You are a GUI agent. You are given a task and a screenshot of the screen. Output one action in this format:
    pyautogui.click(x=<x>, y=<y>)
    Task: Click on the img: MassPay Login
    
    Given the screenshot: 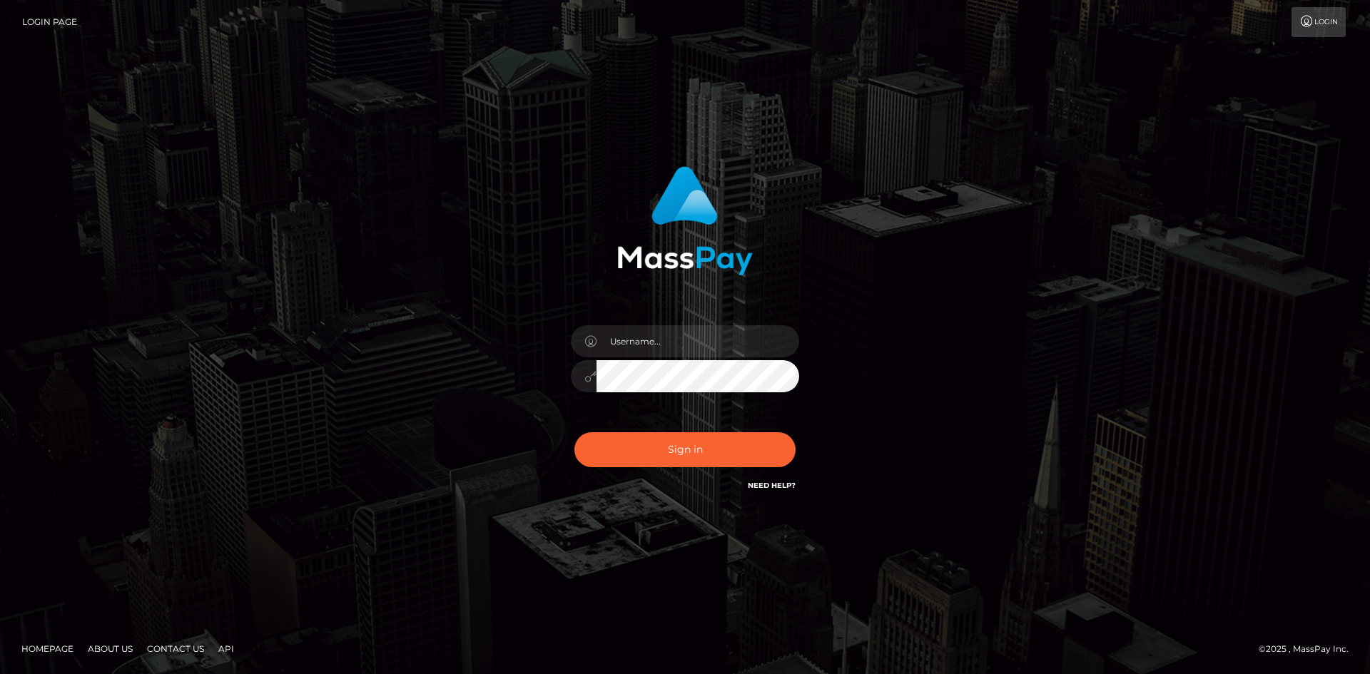 What is the action you would take?
    pyautogui.click(x=685, y=220)
    